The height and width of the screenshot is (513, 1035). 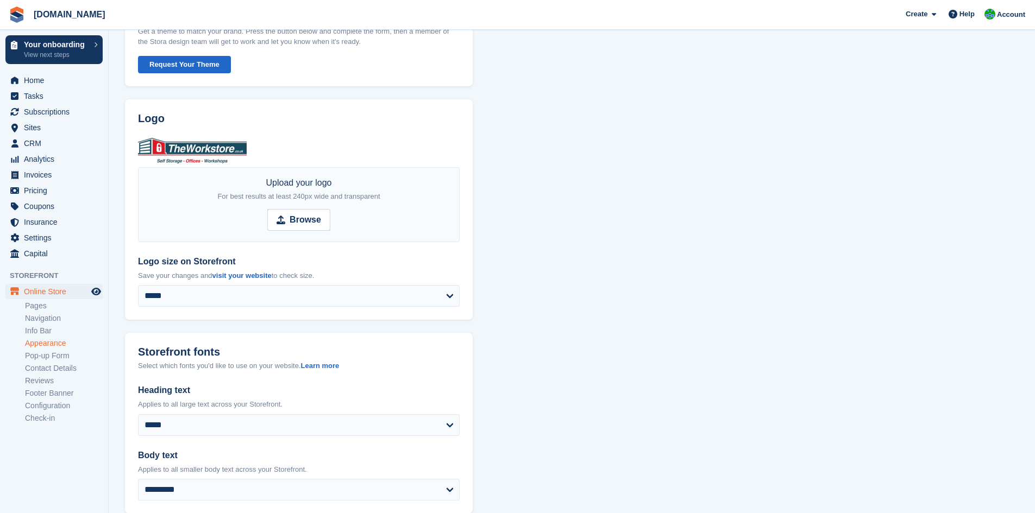 I want to click on span: Insurance, so click(x=57, y=222).